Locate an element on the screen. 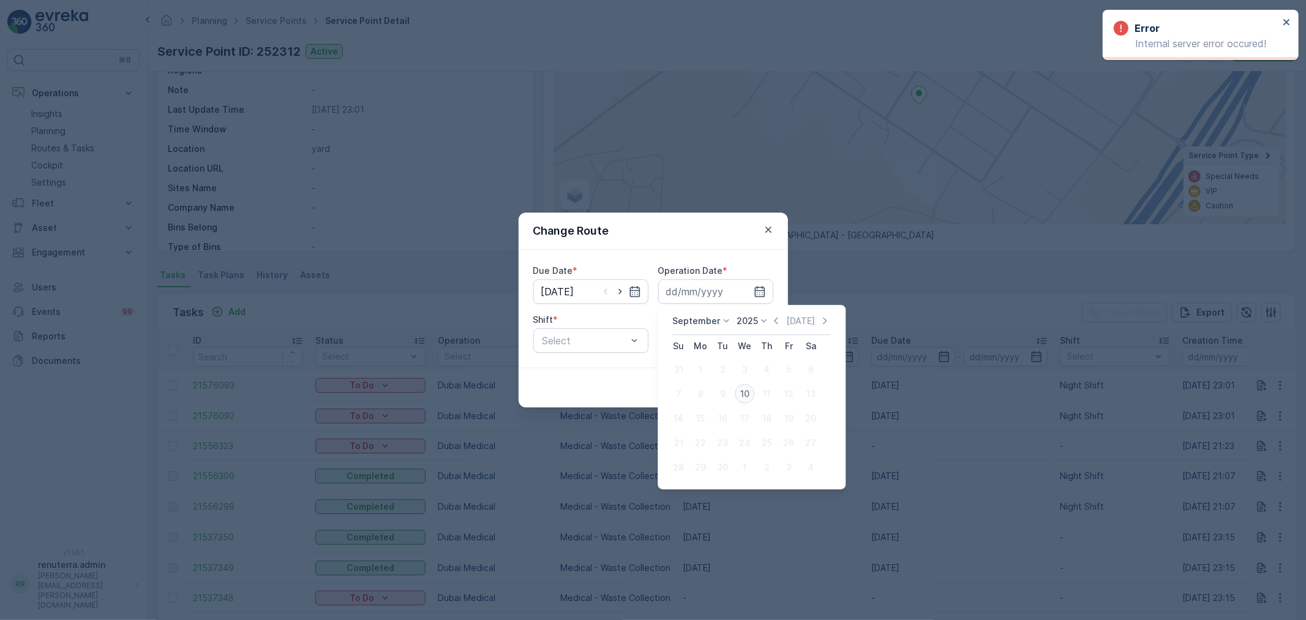  label: Shift is located at coordinates (543, 319).